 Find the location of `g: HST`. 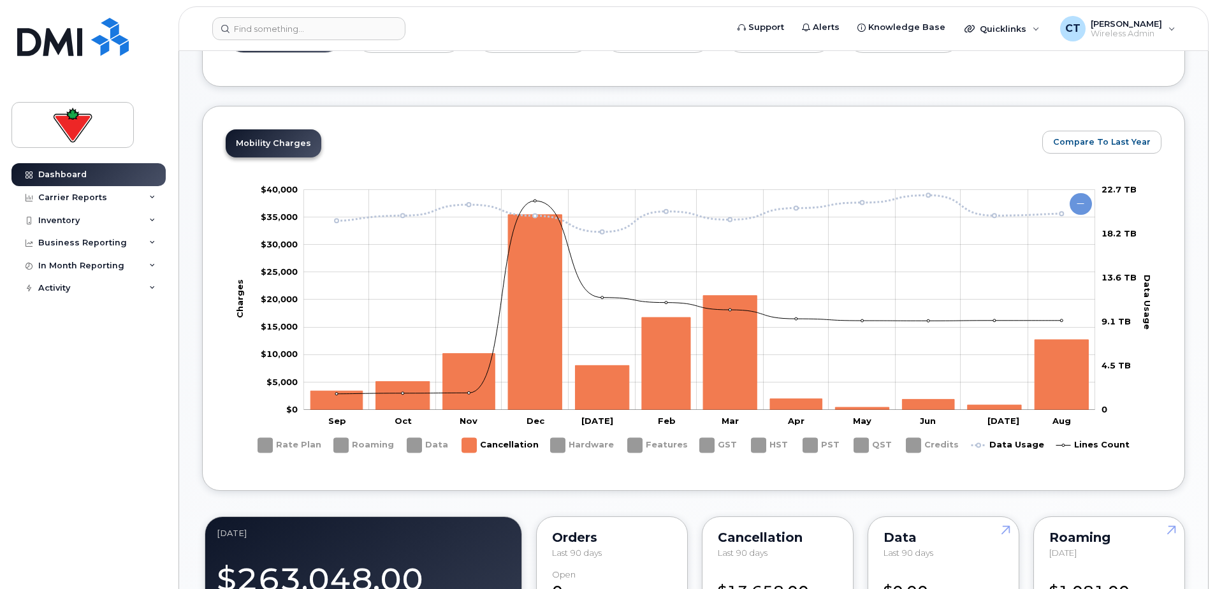

g: HST is located at coordinates (771, 445).